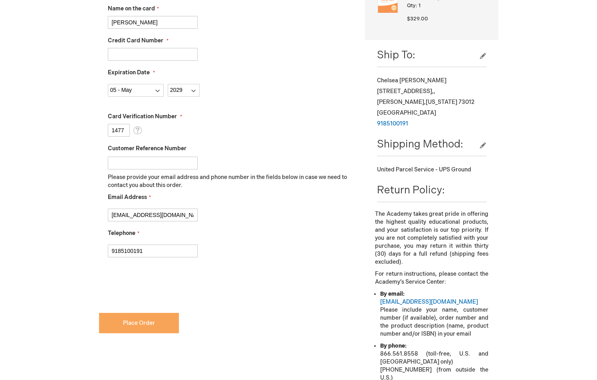 The width and height of the screenshot is (597, 380). I want to click on span: Email Address, so click(127, 197).